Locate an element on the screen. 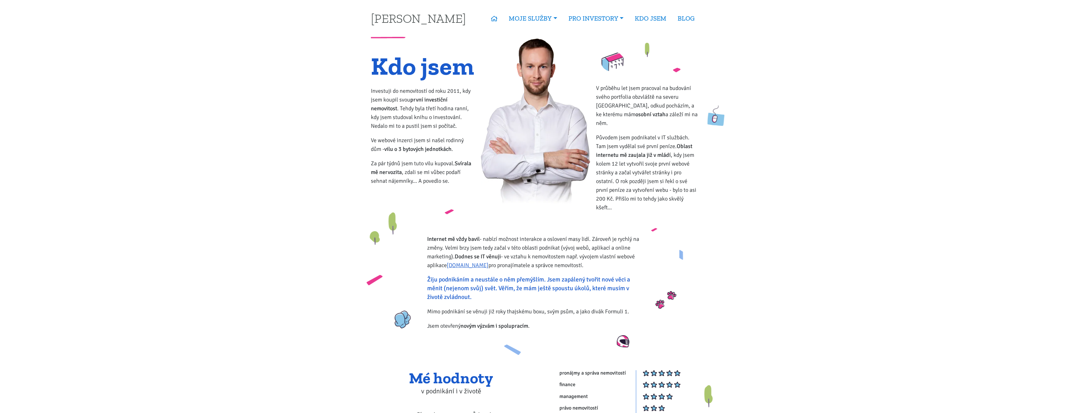 This screenshot has width=1071, height=413. p: Investuji do nemovitostí od roku 2011, kdy jsem koupil svou . Tehdy byla třetí hodina ranní, kdy ... is located at coordinates (423, 108).